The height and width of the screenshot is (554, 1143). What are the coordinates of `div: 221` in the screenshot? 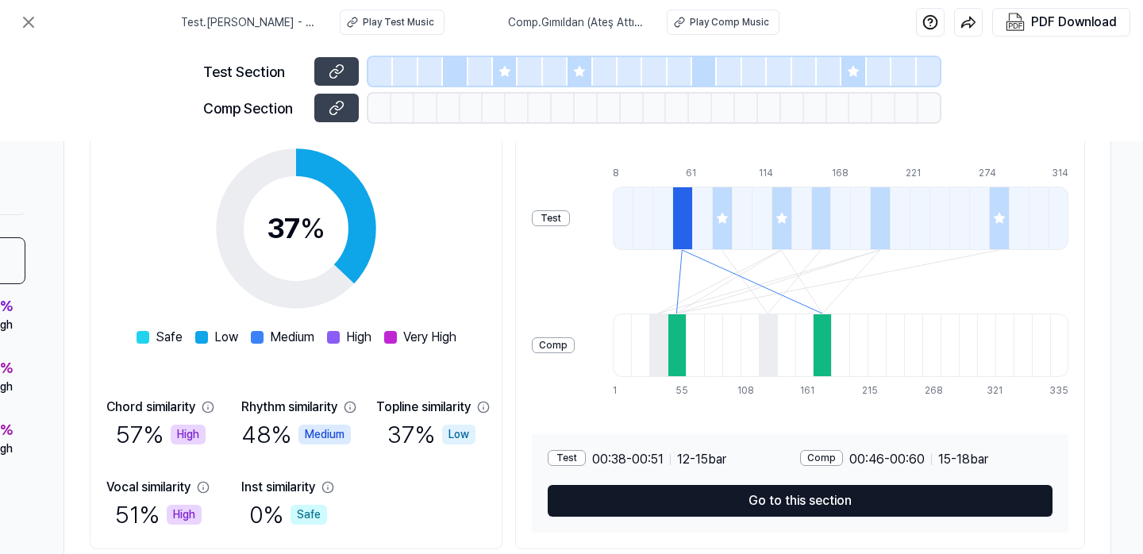 It's located at (915, 173).